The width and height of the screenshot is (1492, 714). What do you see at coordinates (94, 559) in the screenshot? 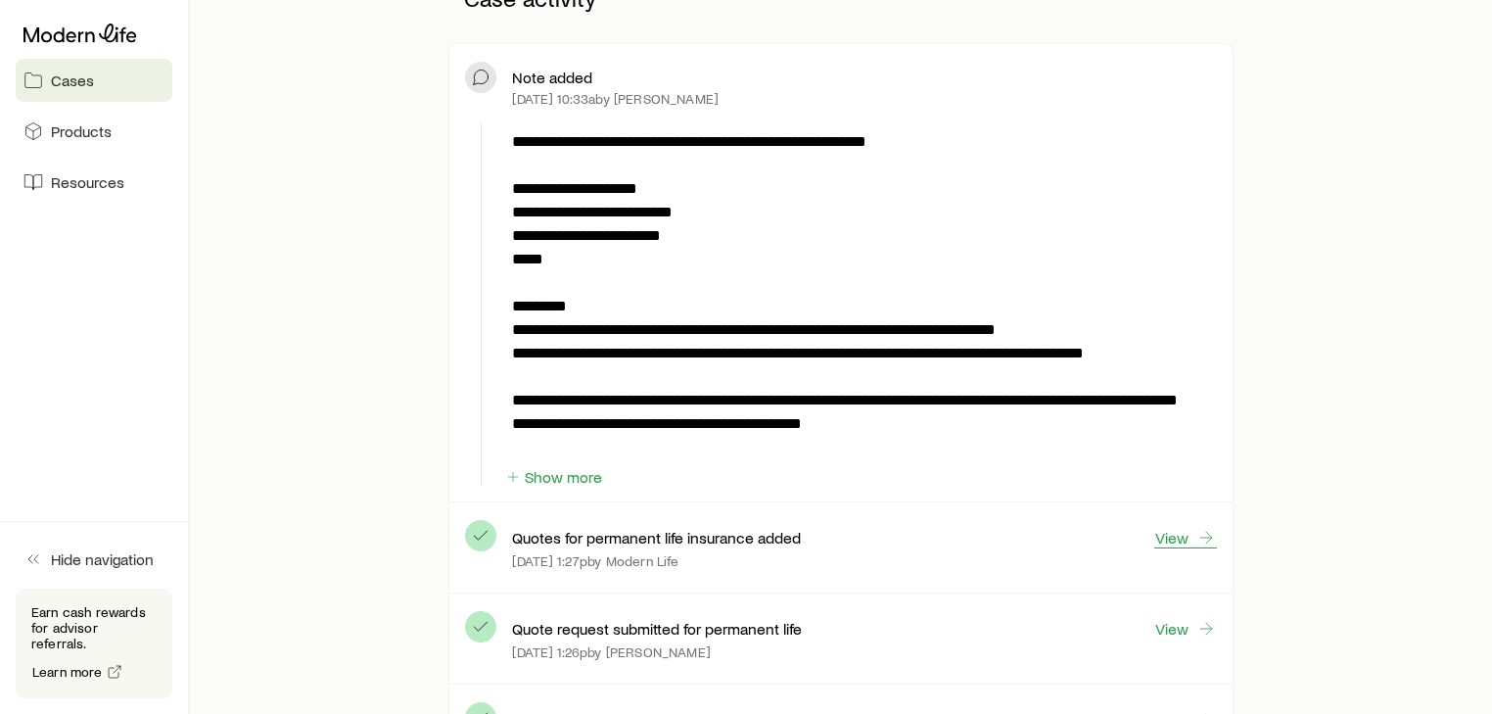
I see `button: Hide navigation` at bounding box center [94, 559].